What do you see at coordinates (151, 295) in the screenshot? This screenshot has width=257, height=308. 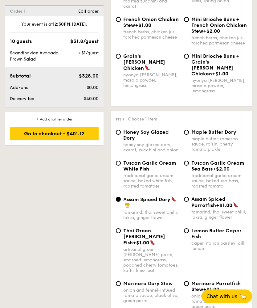 I see `div: onion and fennel-infused tomato sauce, black olive, green pesto` at bounding box center [151, 295].